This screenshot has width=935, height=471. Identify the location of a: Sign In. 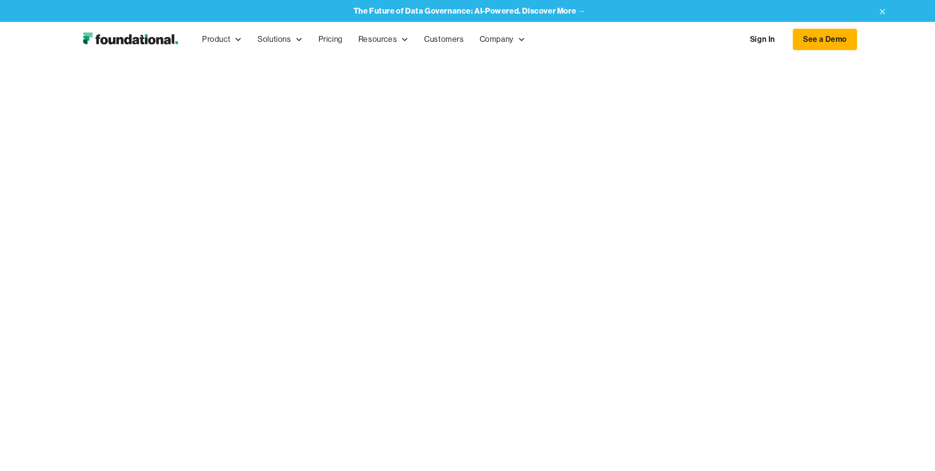
(762, 39).